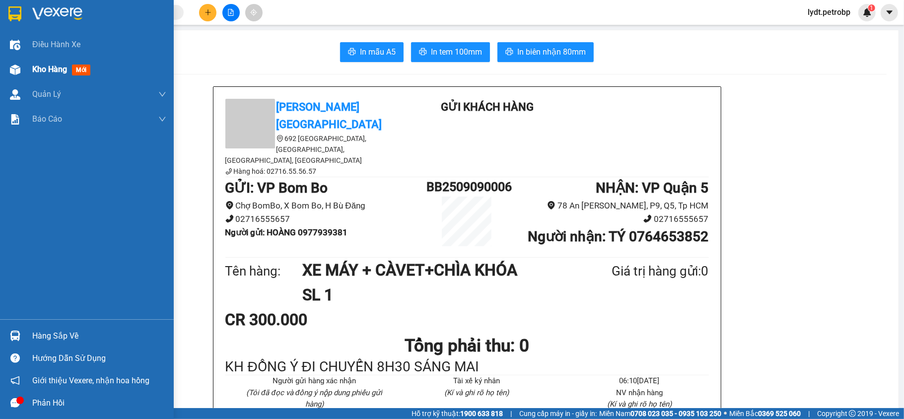  What do you see at coordinates (81, 70) in the screenshot?
I see `span: mới` at bounding box center [81, 70].